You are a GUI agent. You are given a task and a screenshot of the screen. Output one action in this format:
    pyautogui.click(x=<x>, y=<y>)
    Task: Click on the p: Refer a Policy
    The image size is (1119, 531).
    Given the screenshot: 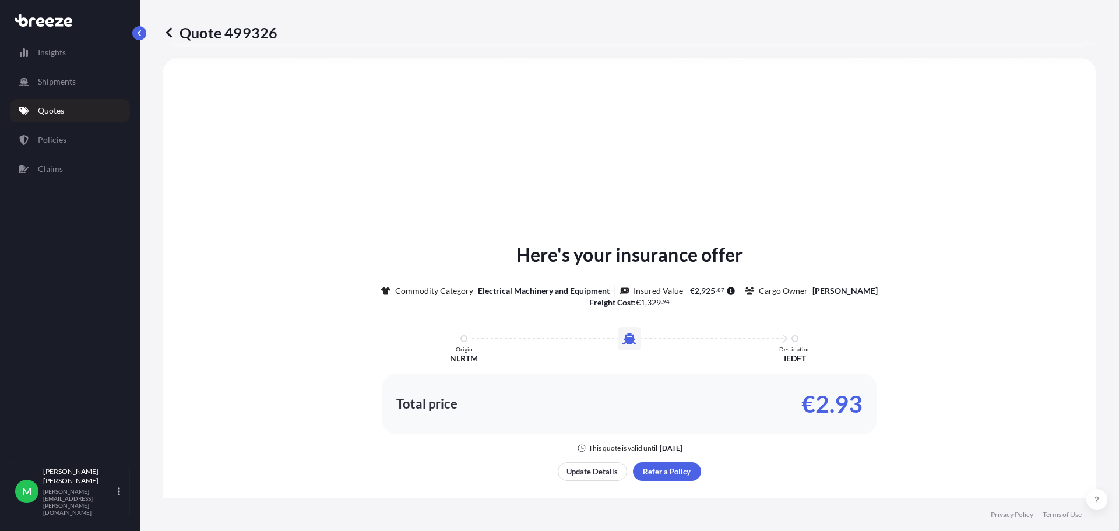 What is the action you would take?
    pyautogui.click(x=667, y=472)
    